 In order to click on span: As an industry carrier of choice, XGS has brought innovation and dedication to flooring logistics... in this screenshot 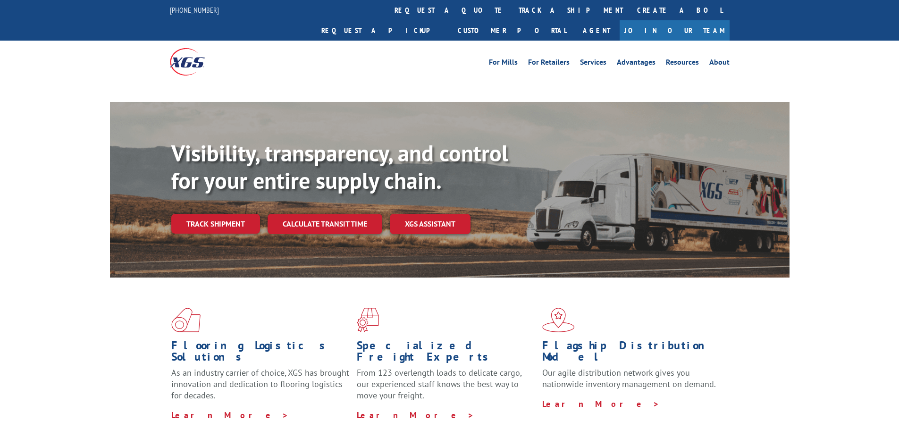, I will do `click(260, 384)`.